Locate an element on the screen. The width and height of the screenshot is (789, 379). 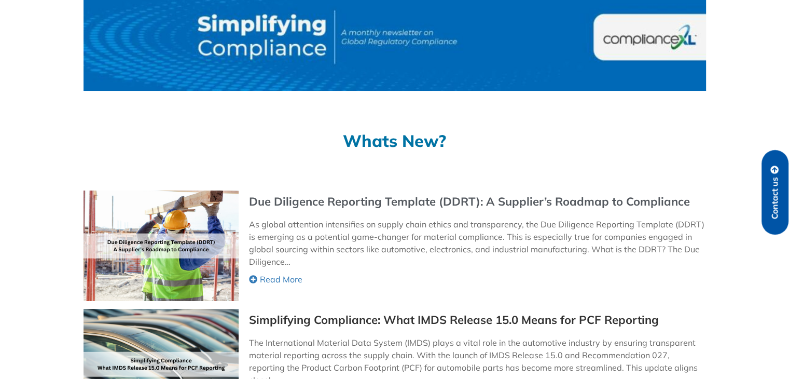
a: Simplifying Compliance: What IMDS Release 15.0 Means for PCF Reporting is located at coordinates (454, 320).